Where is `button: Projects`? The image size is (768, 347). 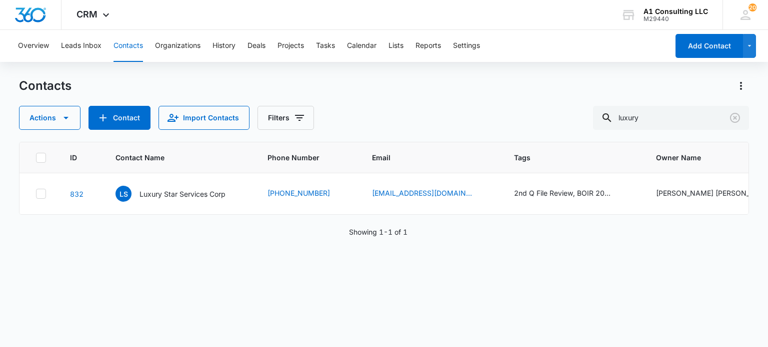 button: Projects is located at coordinates (290, 46).